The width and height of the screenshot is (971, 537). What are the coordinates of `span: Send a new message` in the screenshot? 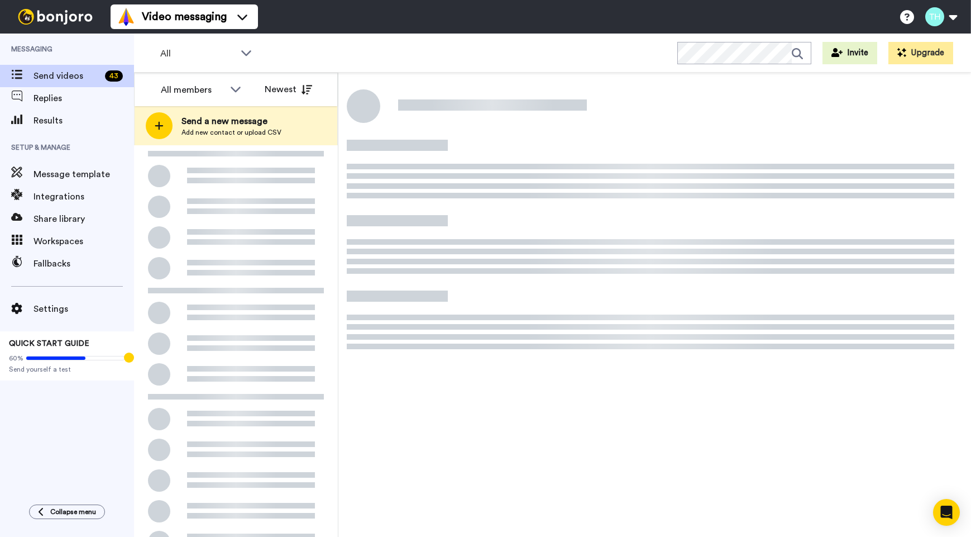 It's located at (231, 121).